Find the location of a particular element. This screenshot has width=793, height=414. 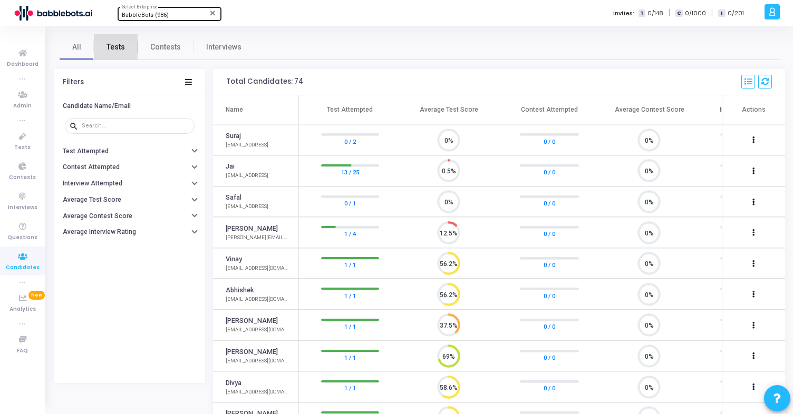

span: Analytics is located at coordinates (23, 309).